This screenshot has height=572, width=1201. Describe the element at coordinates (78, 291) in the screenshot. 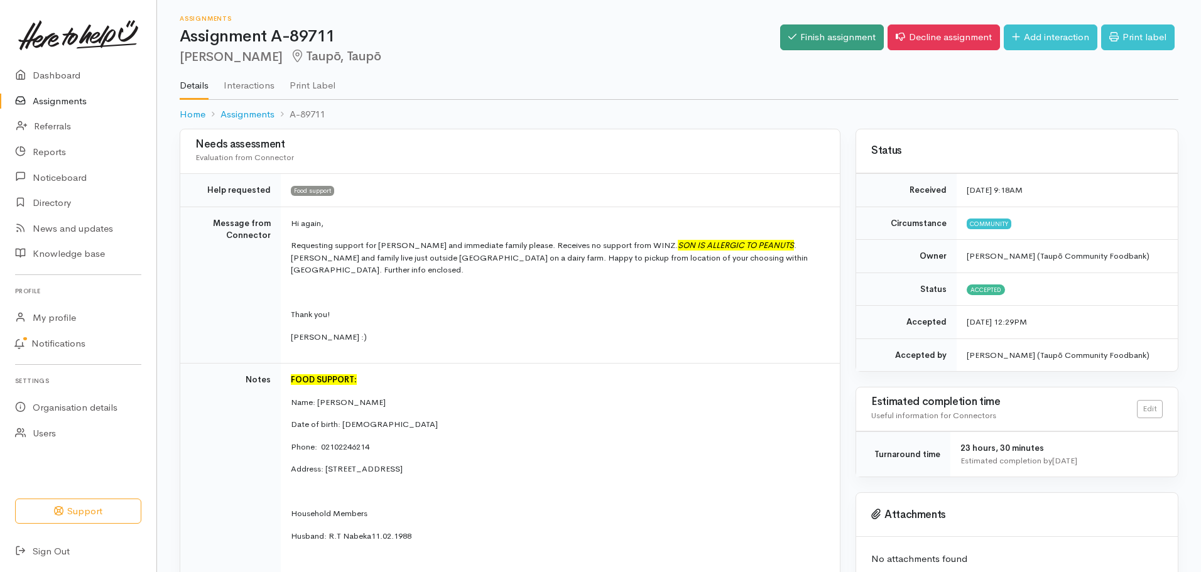

I see `h6: Profile` at that location.